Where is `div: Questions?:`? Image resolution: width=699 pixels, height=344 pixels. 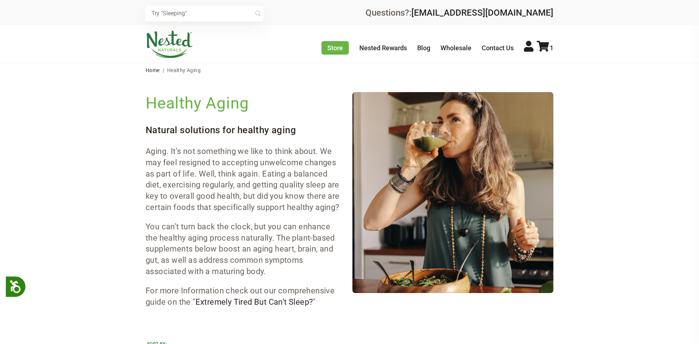
div: Questions?: is located at coordinates (459, 13).